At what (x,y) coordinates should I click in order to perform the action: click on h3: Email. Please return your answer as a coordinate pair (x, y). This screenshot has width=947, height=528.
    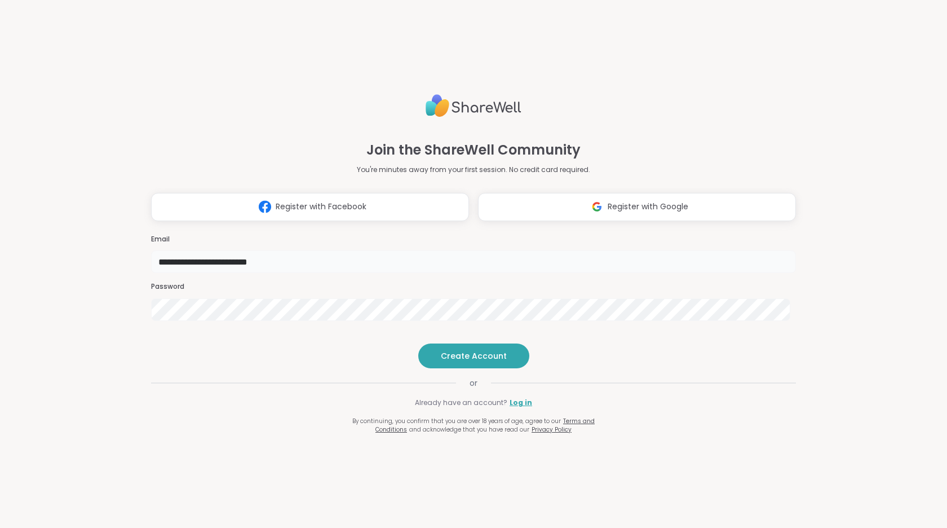
    Looking at the image, I should click on (474, 239).